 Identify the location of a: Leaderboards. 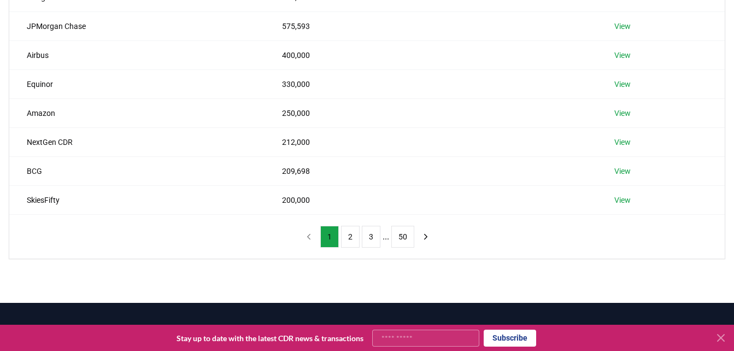
(288, 329).